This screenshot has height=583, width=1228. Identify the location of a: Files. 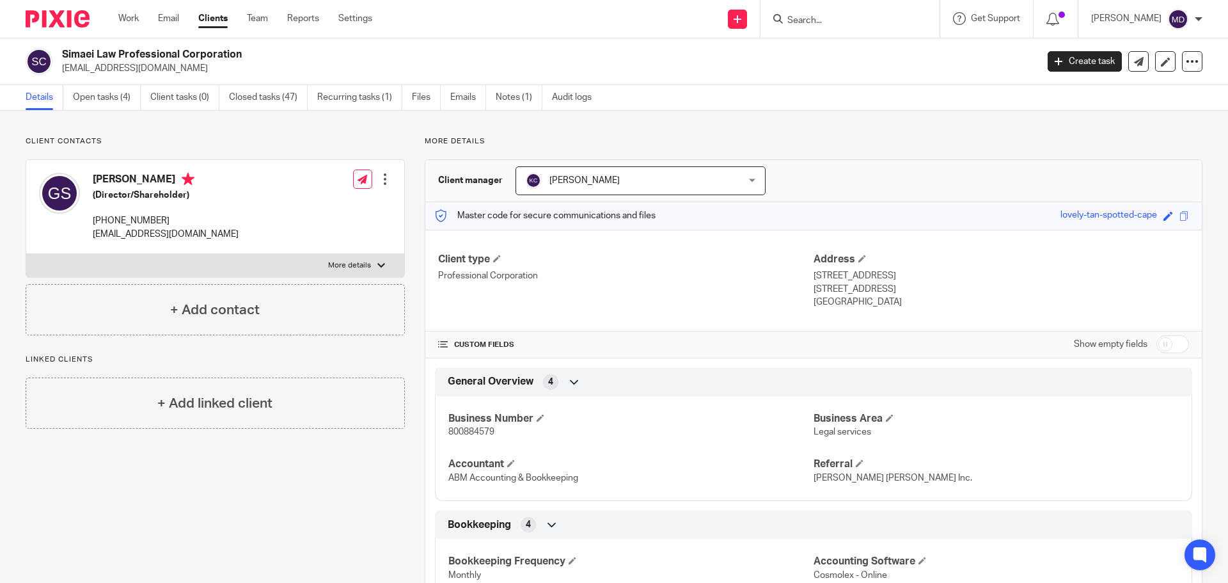
(426, 97).